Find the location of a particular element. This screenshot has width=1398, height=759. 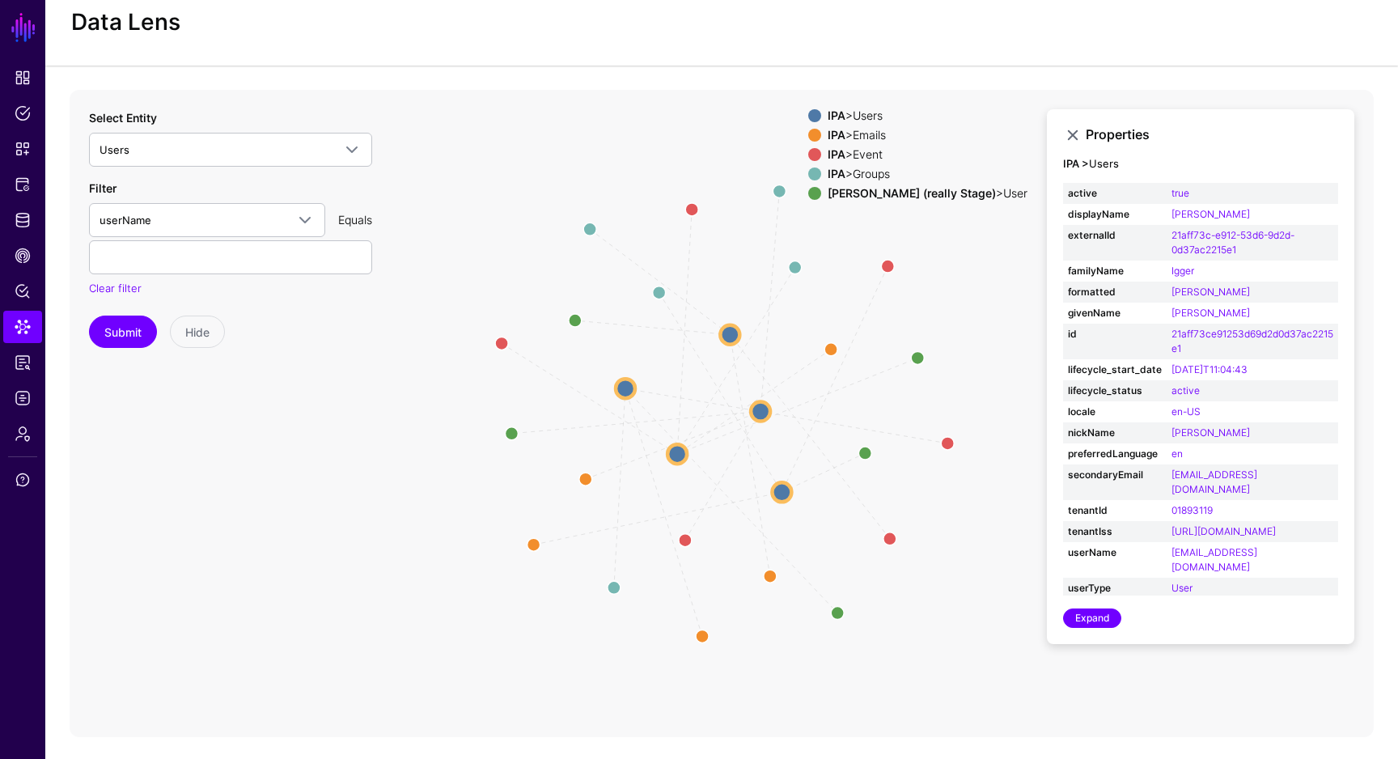

div: Equals is located at coordinates (355, 219).